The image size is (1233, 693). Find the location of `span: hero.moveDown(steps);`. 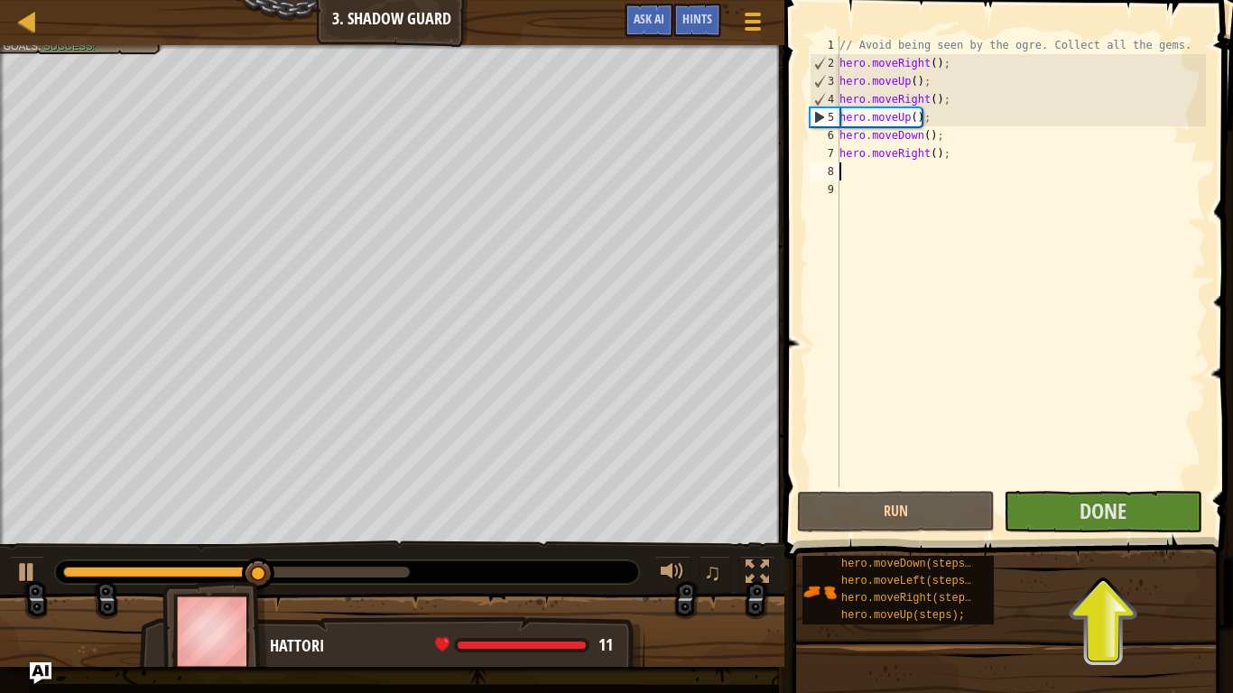

span: hero.moveDown(steps); is located at coordinates (909, 564).